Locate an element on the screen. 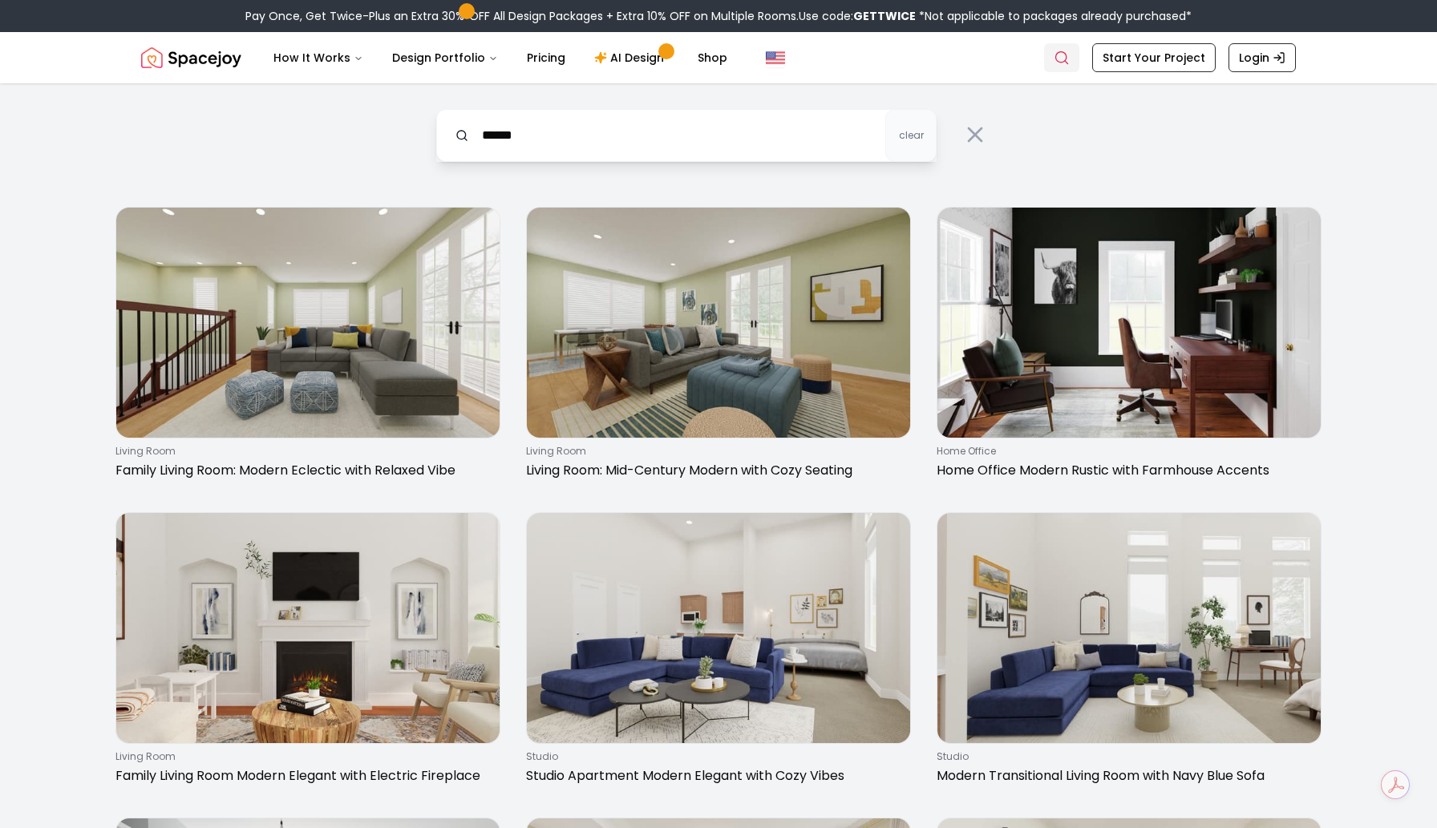 This screenshot has width=1437, height=828. p: Studio Apartment Modern Elegant with Cozy Vibes is located at coordinates (715, 776).